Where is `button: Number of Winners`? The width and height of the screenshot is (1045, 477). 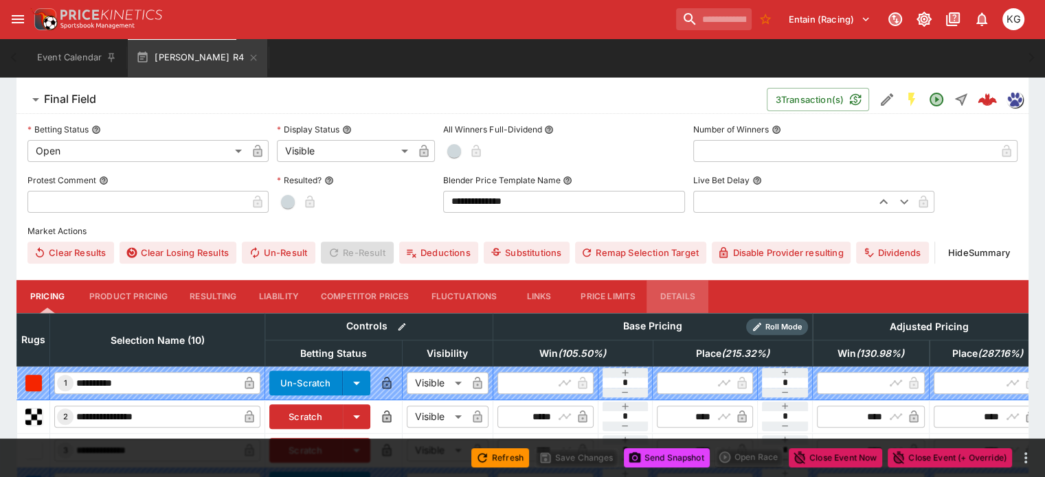
button: Number of Winners is located at coordinates (776, 130).